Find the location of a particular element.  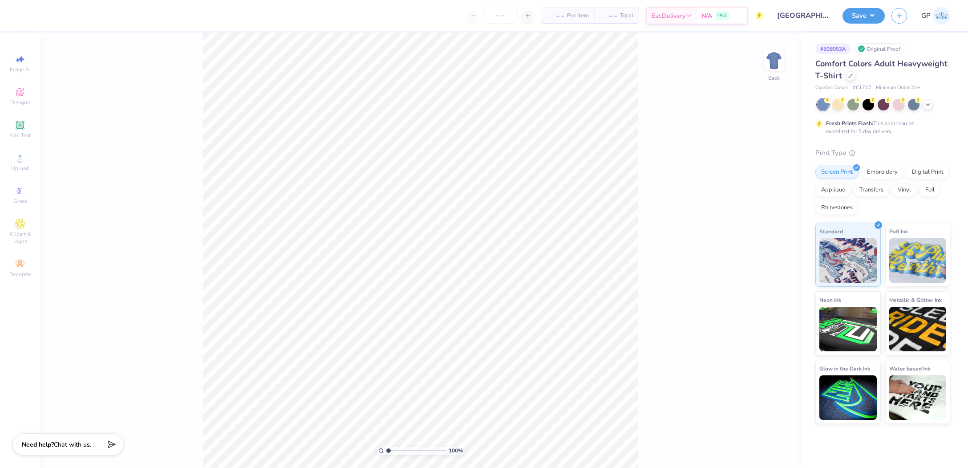

span: Water based Ink is located at coordinates (910, 368).